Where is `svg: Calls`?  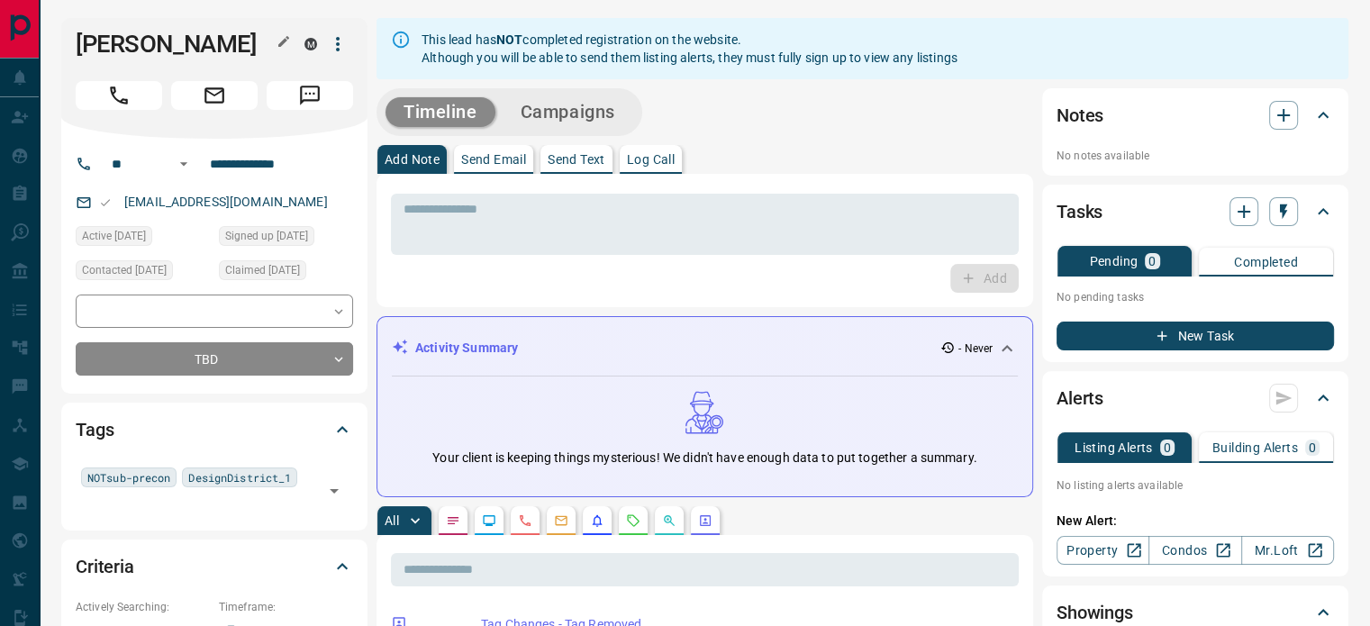
svg: Calls is located at coordinates (525, 521).